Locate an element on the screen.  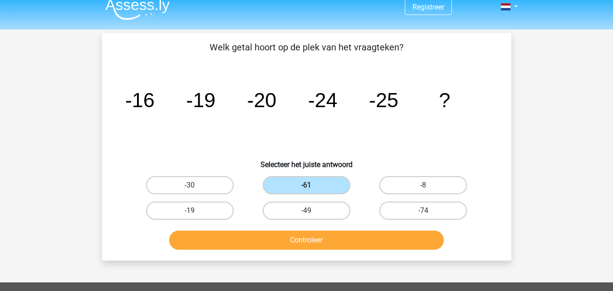
label: -19 is located at coordinates (190, 210).